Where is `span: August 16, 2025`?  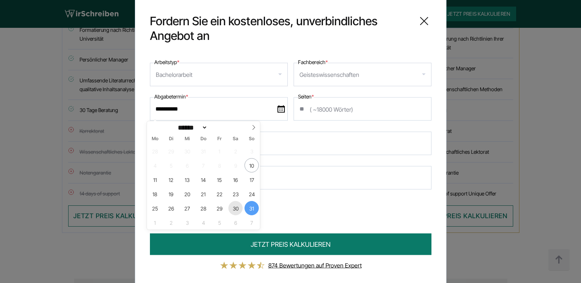
span: August 16, 2025 is located at coordinates (235, 180).